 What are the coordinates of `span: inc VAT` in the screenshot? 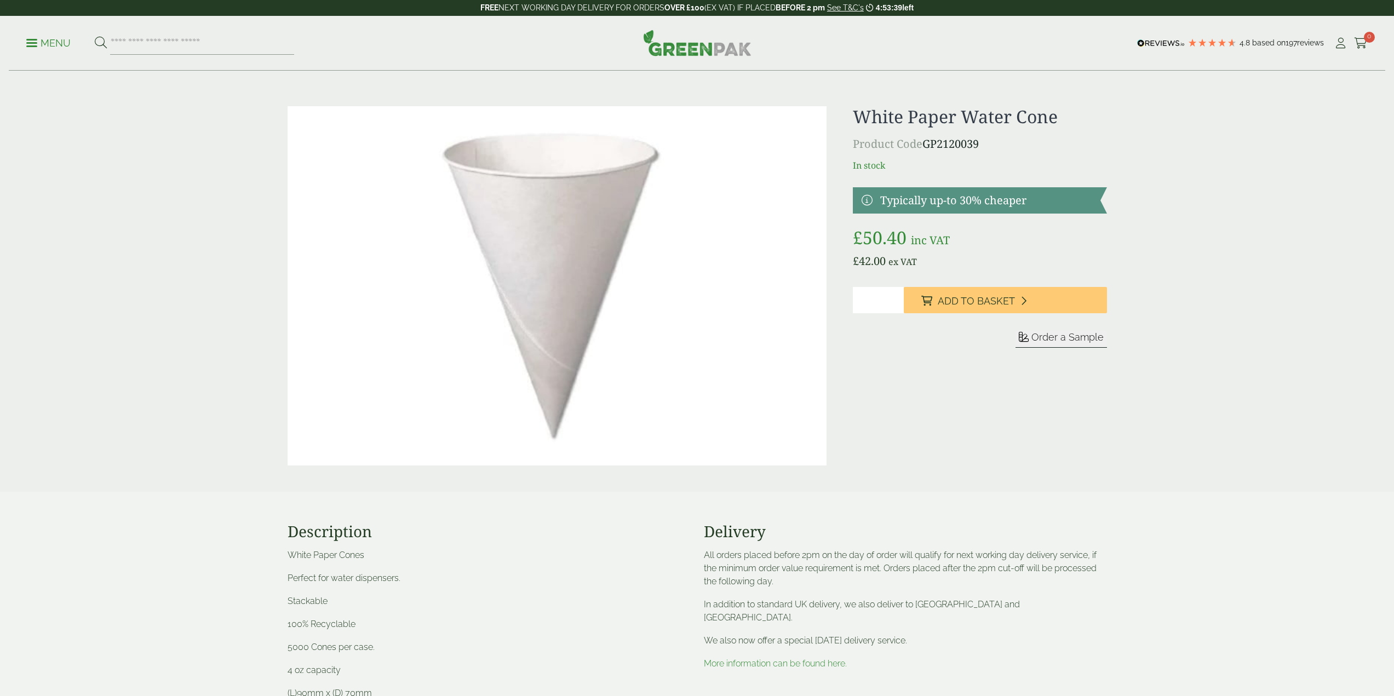 It's located at (930, 240).